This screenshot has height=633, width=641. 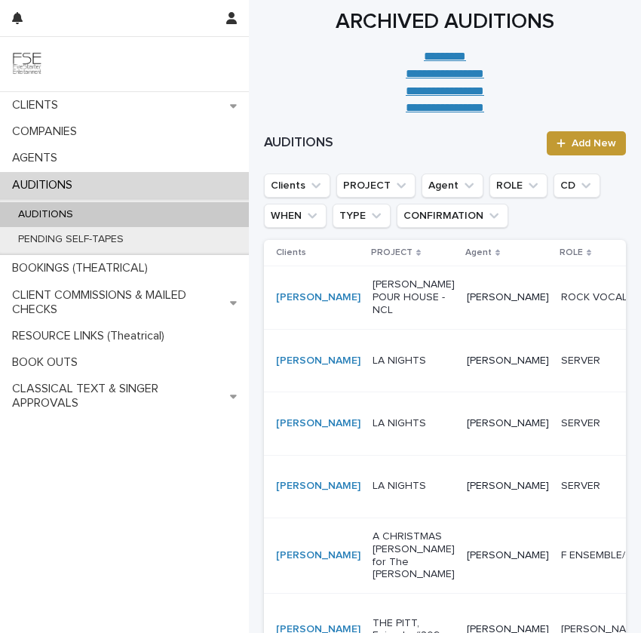 I want to click on button: Agent, so click(x=452, y=185).